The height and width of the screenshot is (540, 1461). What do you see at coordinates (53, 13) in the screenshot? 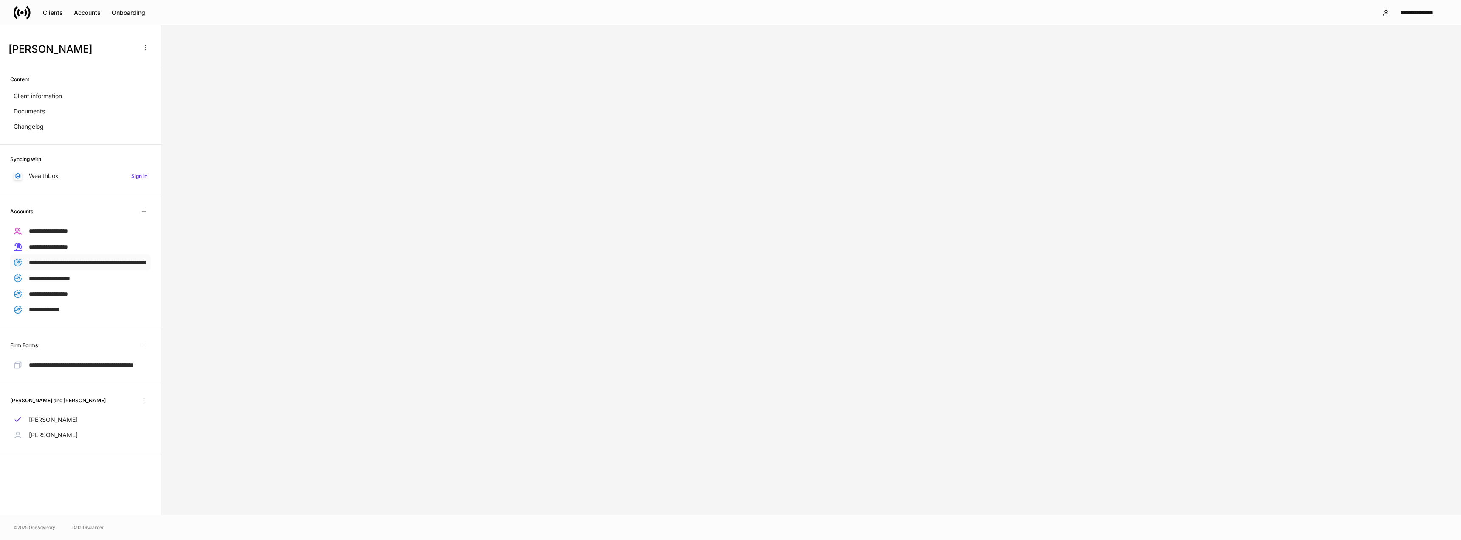
I see `div: Clients` at bounding box center [53, 13].